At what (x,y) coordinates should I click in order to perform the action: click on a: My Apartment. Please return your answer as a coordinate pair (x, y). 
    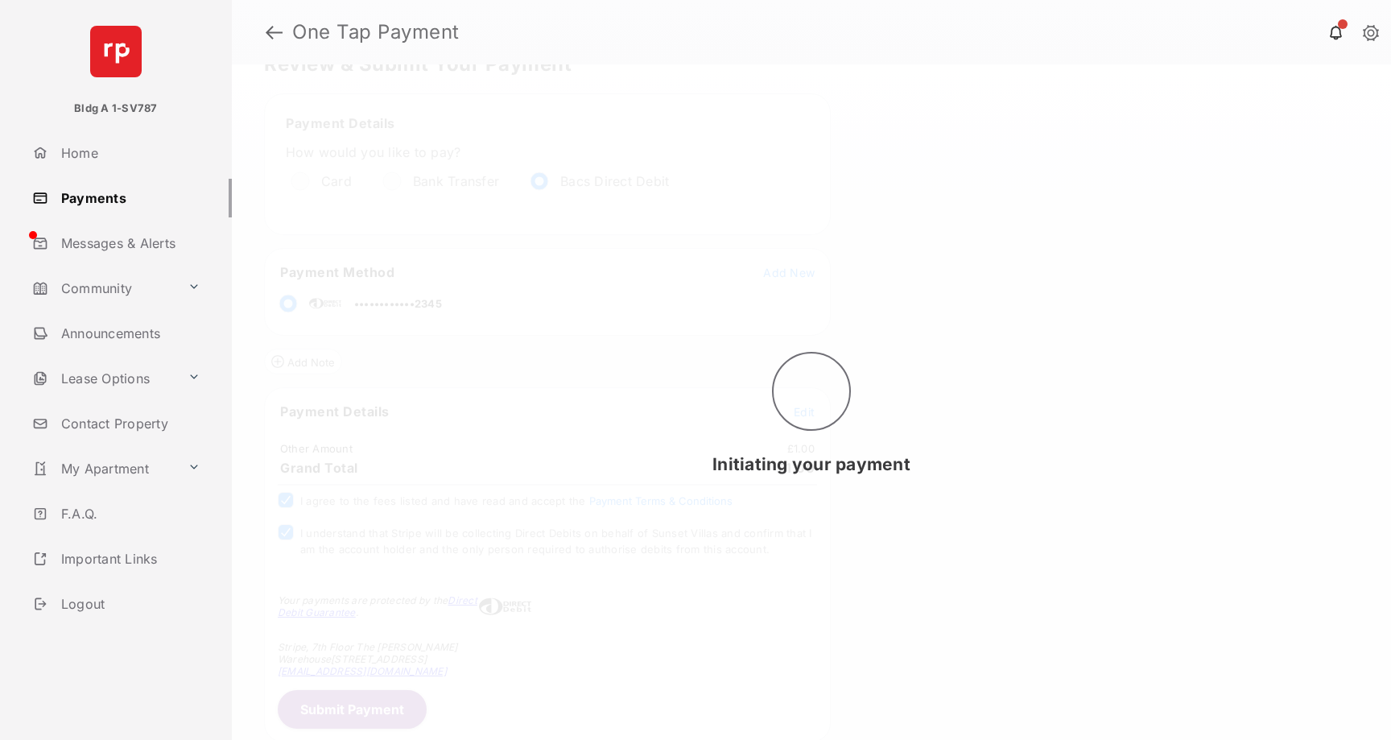
    Looking at the image, I should click on (103, 469).